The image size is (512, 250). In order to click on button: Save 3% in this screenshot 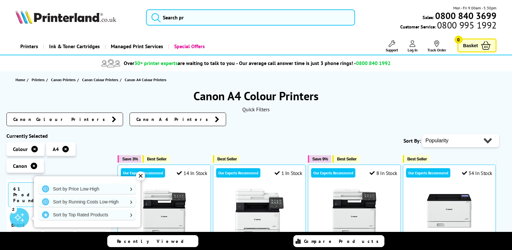, I will do `click(129, 158)`.